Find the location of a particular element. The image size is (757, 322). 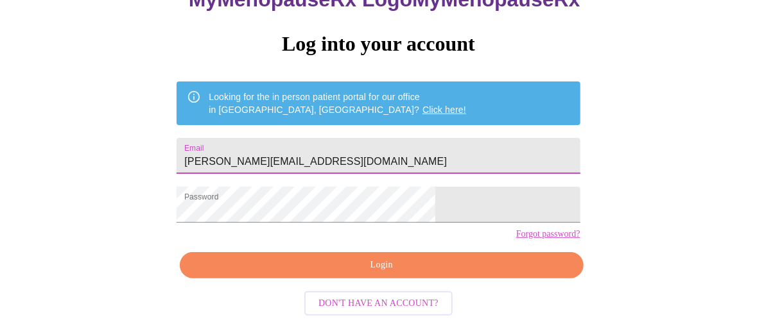

a: Don't have an account? is located at coordinates (378, 302).